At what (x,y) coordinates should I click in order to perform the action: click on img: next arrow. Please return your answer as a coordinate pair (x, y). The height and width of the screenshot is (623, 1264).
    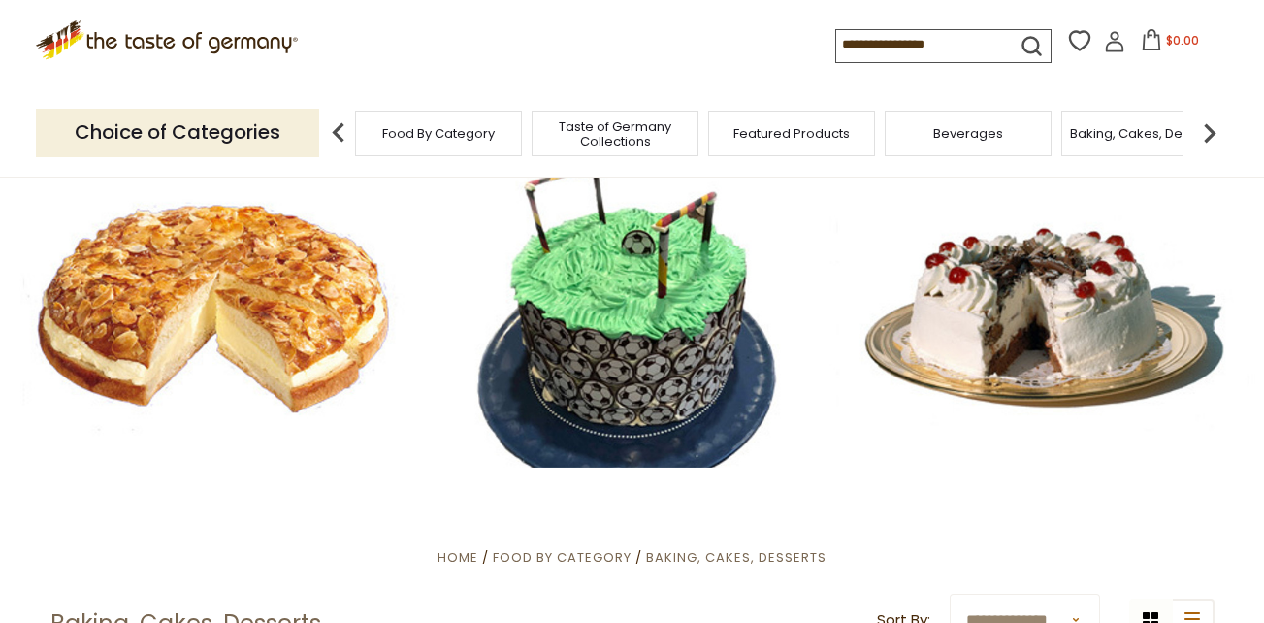
    Looking at the image, I should click on (1210, 133).